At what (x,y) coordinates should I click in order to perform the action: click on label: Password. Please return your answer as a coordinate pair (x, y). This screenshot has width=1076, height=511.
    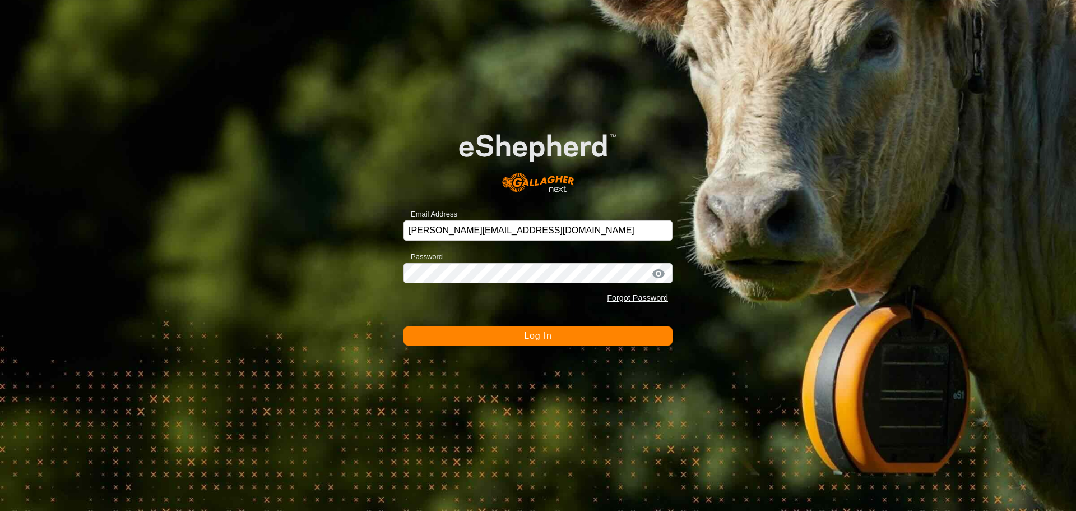
    Looking at the image, I should click on (423, 257).